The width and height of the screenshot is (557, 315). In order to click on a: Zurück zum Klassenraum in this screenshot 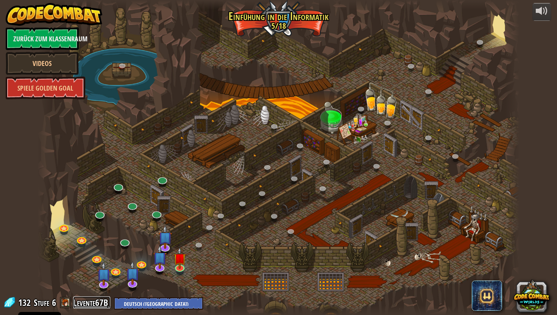, I will do `click(42, 39)`.